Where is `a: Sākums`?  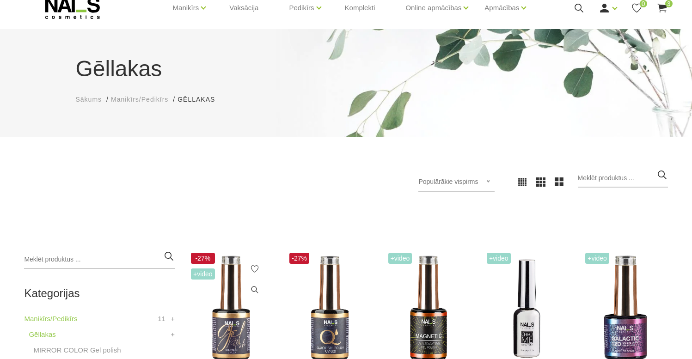 a: Sākums is located at coordinates (89, 99).